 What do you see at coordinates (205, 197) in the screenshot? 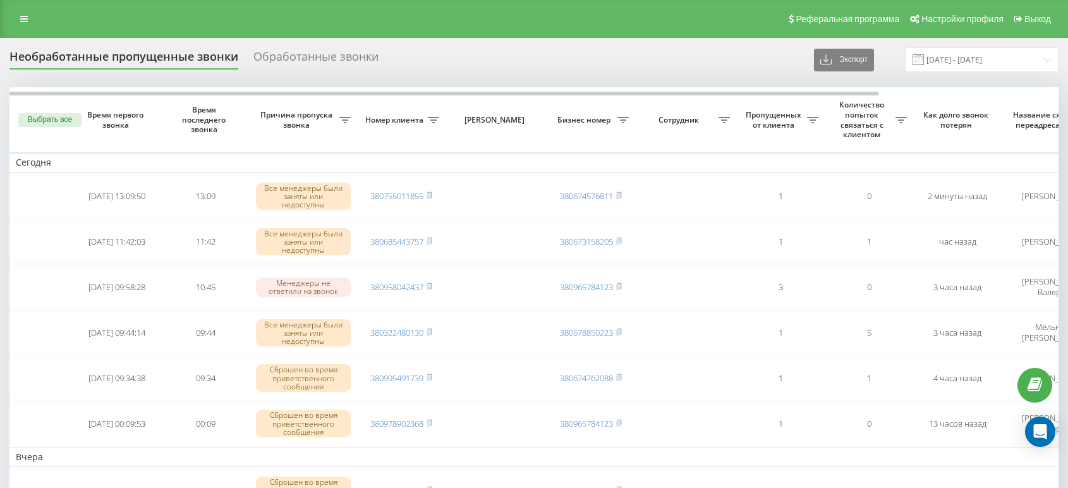
I see `td: 13:09` at bounding box center [205, 197].